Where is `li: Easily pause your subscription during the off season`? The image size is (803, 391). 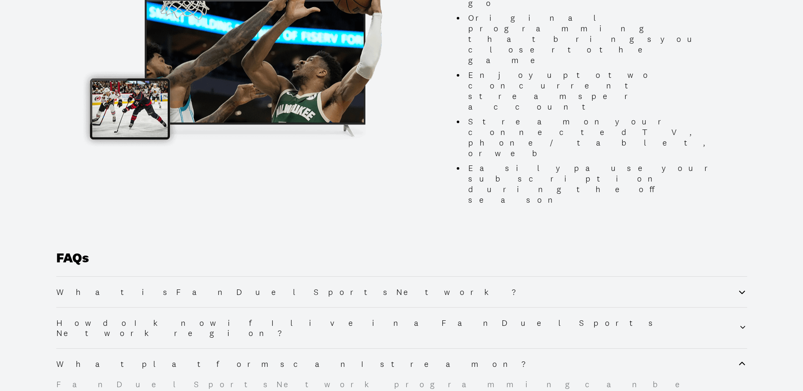
li: Easily pause your subscription during the off season is located at coordinates (597, 184).